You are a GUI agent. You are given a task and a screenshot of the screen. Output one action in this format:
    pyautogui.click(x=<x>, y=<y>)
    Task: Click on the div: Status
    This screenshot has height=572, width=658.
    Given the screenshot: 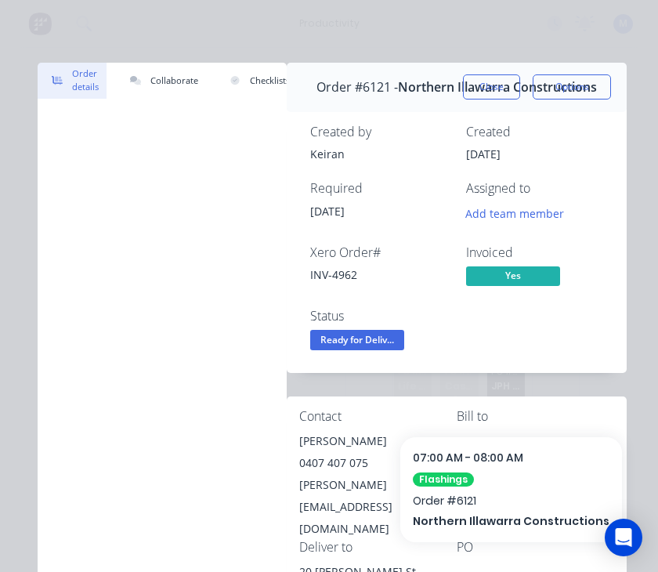 What is the action you would take?
    pyautogui.click(x=379, y=316)
    